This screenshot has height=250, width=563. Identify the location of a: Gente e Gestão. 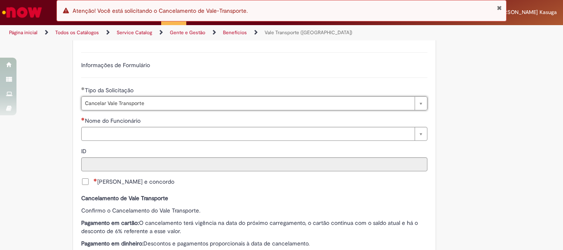
(188, 33).